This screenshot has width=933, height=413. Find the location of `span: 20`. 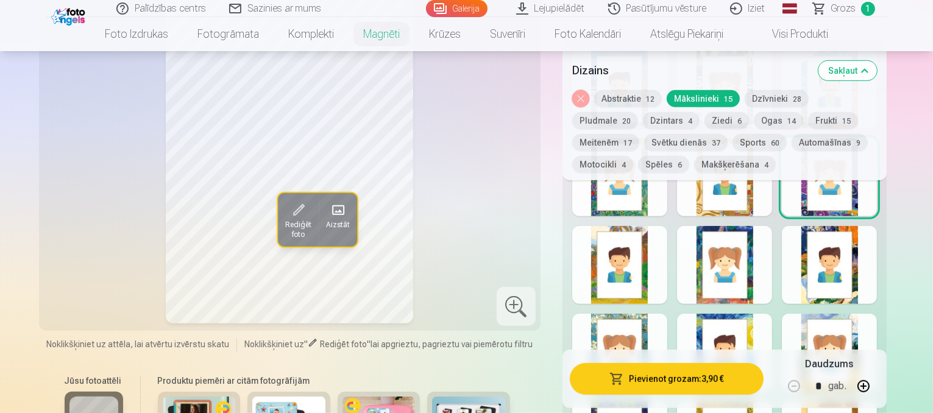

span: 20 is located at coordinates (627, 121).